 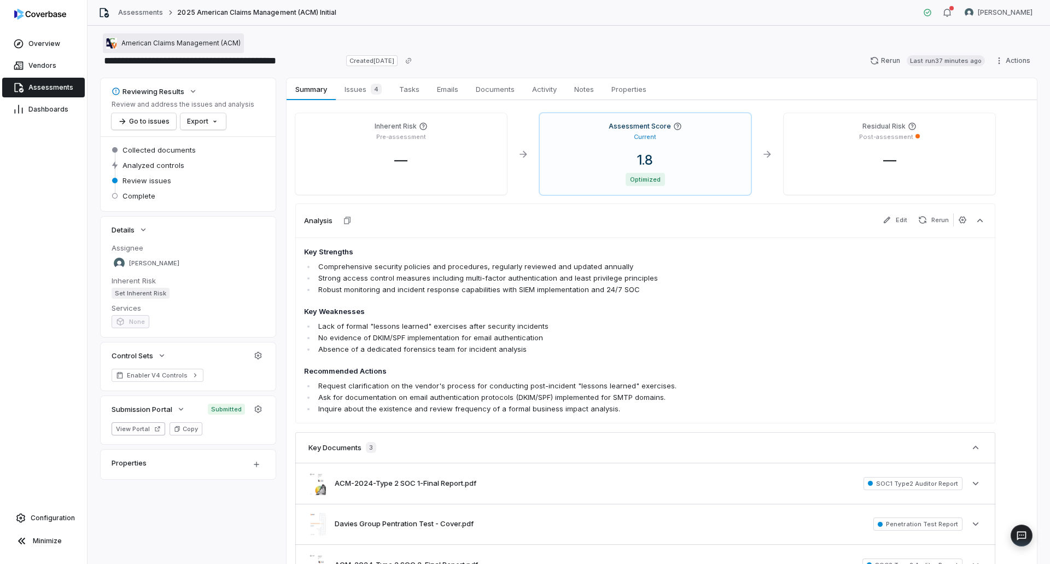 What do you see at coordinates (582, 289) in the screenshot?
I see `li: Robust monitoring and incident response capabilities with SIEM implementation and 24/7 SOC` at bounding box center [582, 289].